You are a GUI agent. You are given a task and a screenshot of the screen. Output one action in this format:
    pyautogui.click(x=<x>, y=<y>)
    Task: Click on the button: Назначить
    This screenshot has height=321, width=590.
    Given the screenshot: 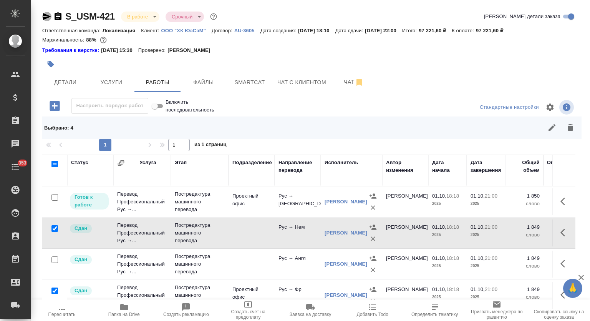 What is the action you would take?
    pyautogui.click(x=373, y=227)
    